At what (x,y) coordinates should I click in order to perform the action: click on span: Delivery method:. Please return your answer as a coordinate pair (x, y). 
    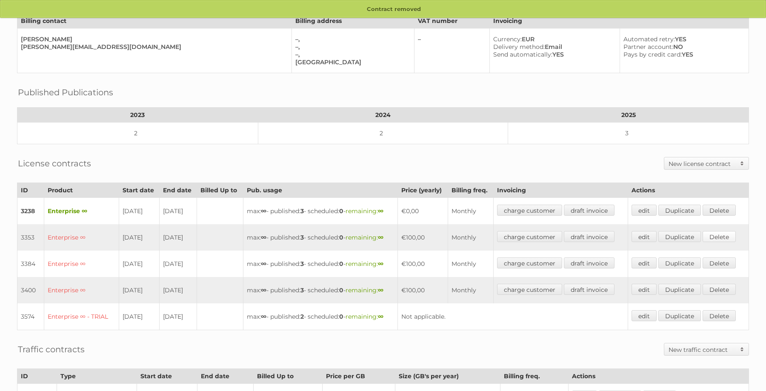
    Looking at the image, I should click on (519, 47).